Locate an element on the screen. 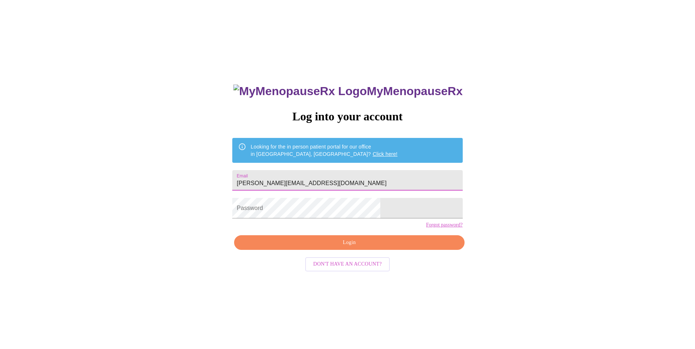  a: Forgot password? is located at coordinates (444, 225).